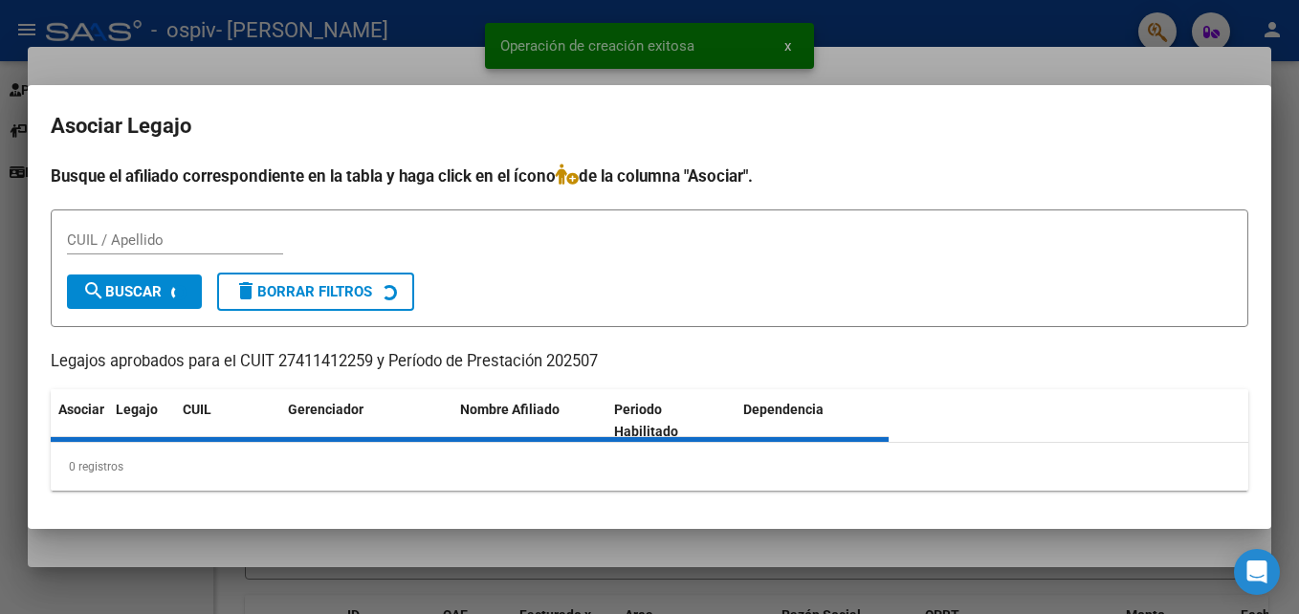  What do you see at coordinates (137, 409) in the screenshot?
I see `span: Legajo` at bounding box center [137, 409].